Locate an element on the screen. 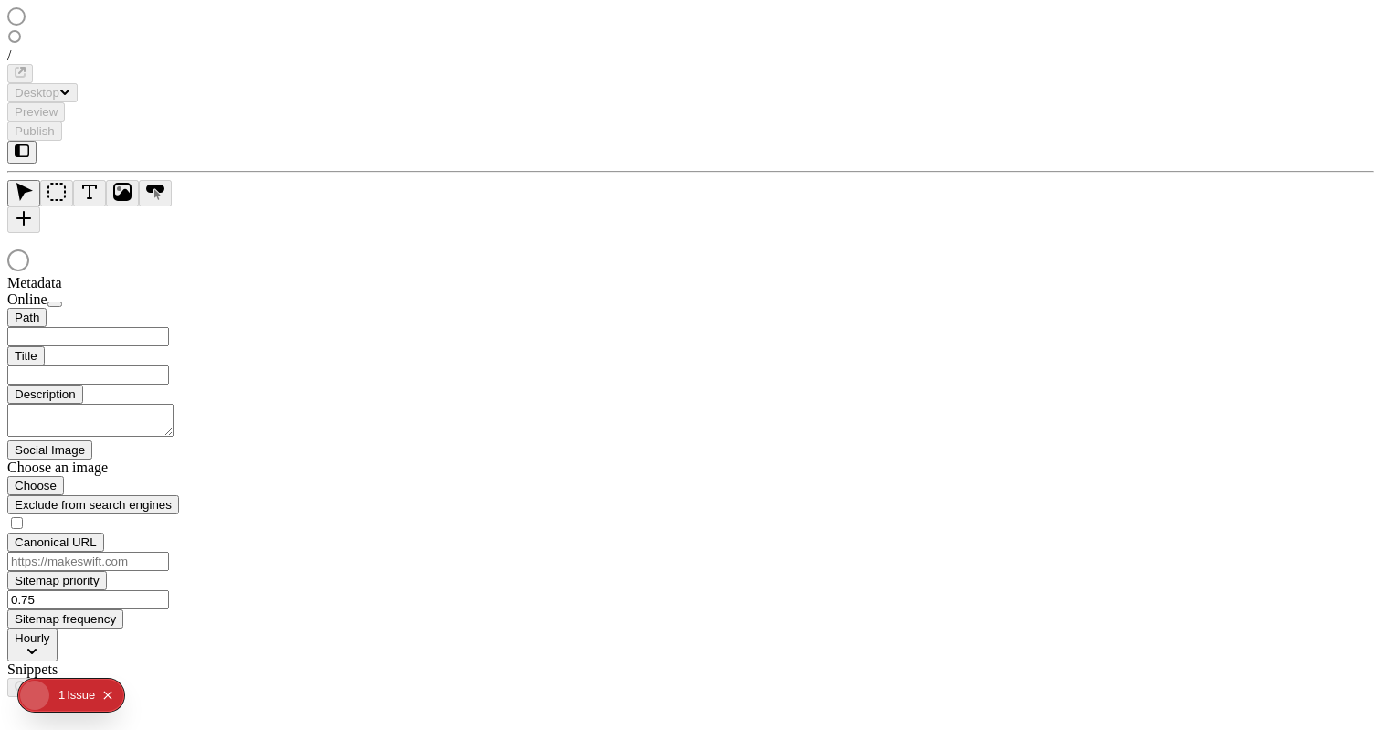  span: Desktop is located at coordinates (37, 92).